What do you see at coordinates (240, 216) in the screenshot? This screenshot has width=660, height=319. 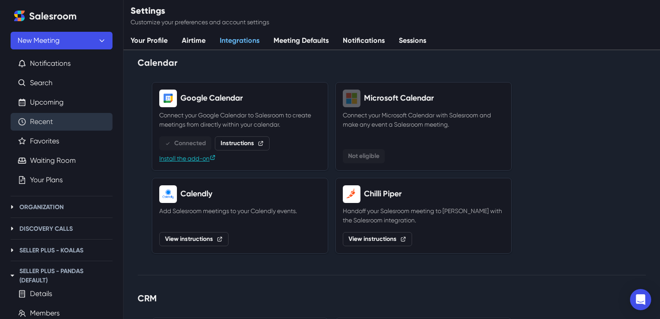 I see `p: Add Salesroom meetings to your Calendly events.` at bounding box center [240, 216].